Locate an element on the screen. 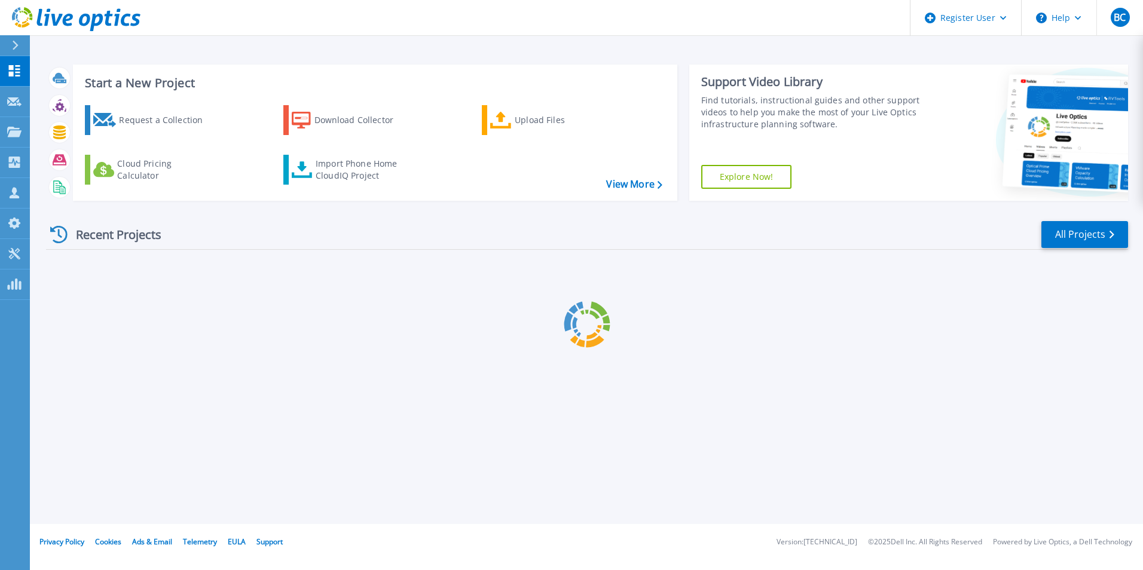 The height and width of the screenshot is (570, 1143). a: Cloud Pricing Calculator is located at coordinates (151, 170).